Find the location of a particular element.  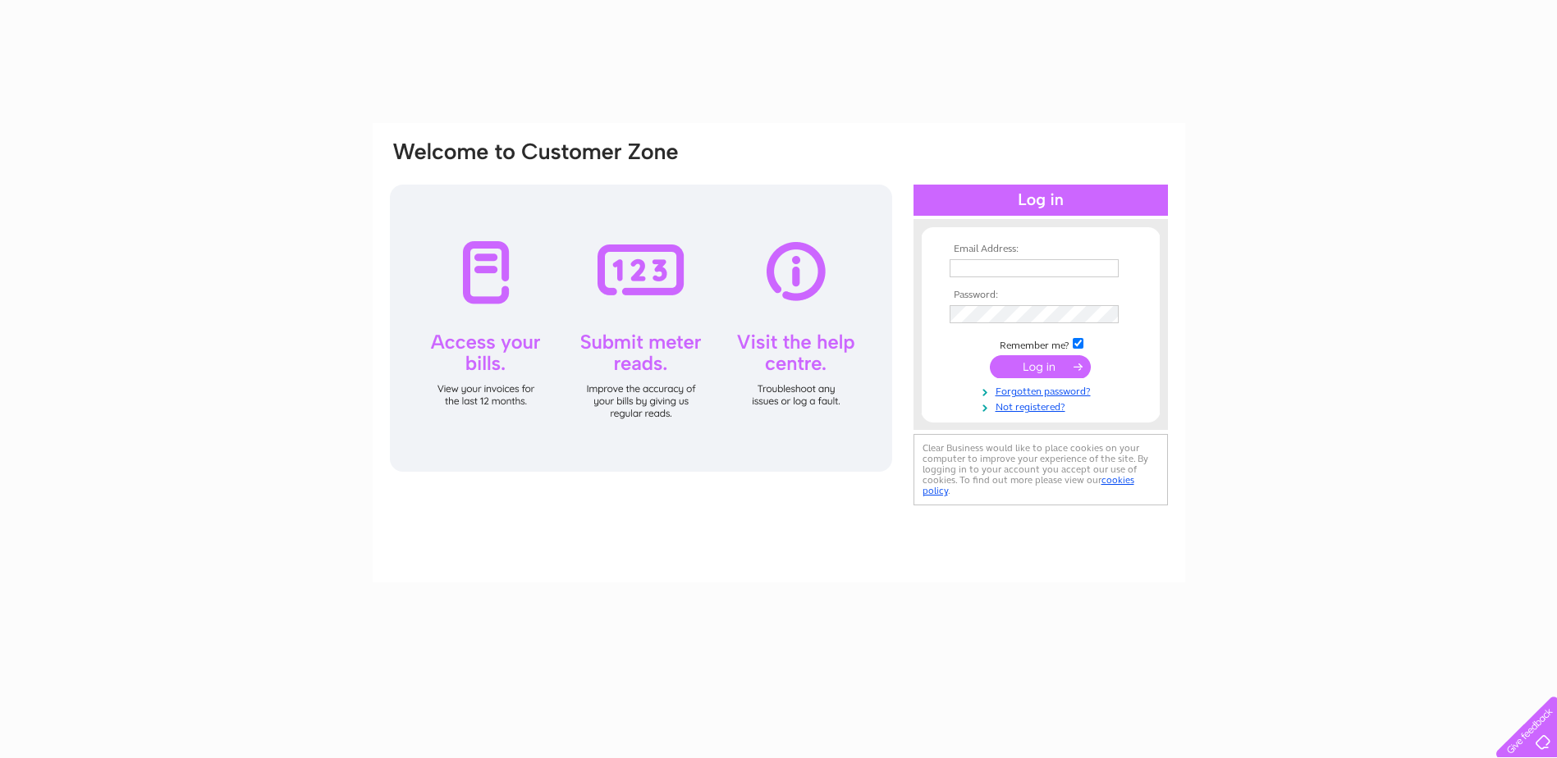

a: cookies policy is located at coordinates (1028, 485).